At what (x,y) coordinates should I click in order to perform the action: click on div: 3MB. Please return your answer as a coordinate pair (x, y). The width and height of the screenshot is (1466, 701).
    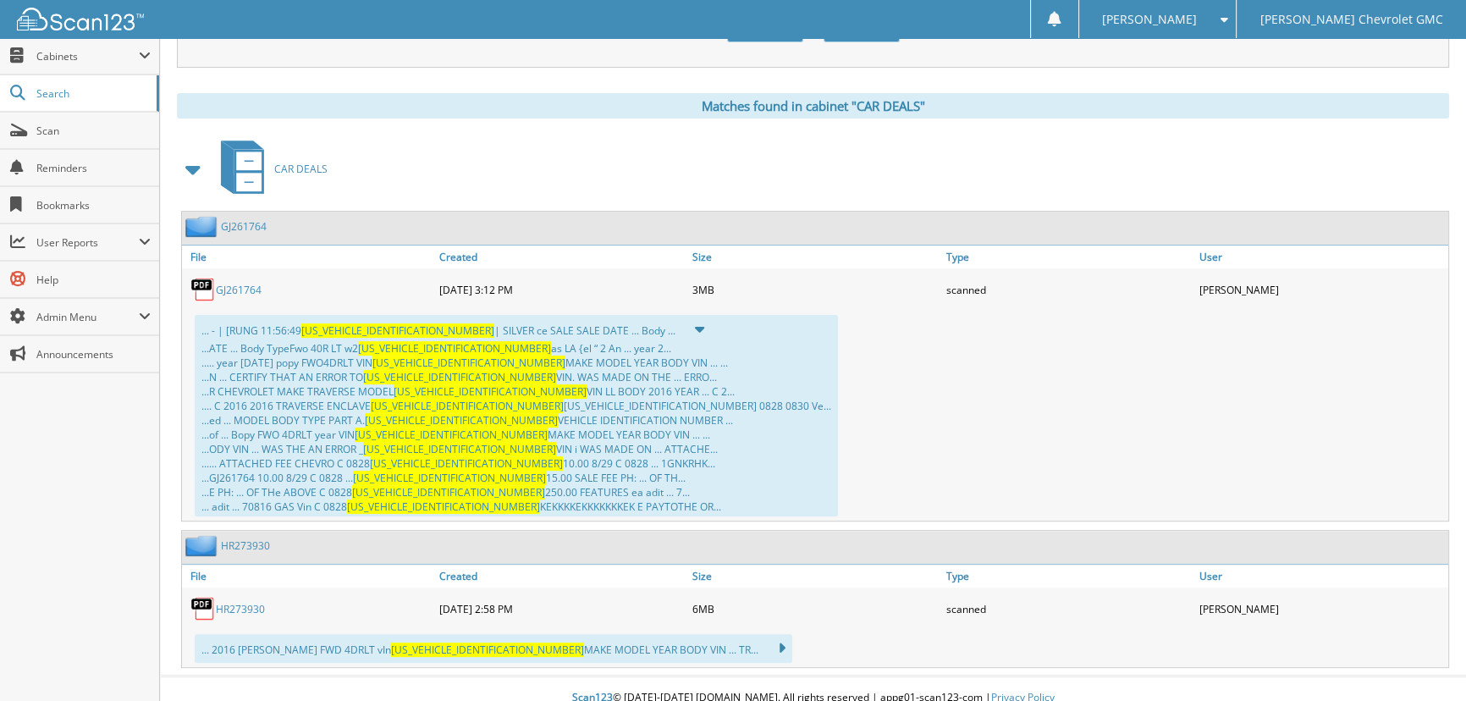
    Looking at the image, I should click on (815, 290).